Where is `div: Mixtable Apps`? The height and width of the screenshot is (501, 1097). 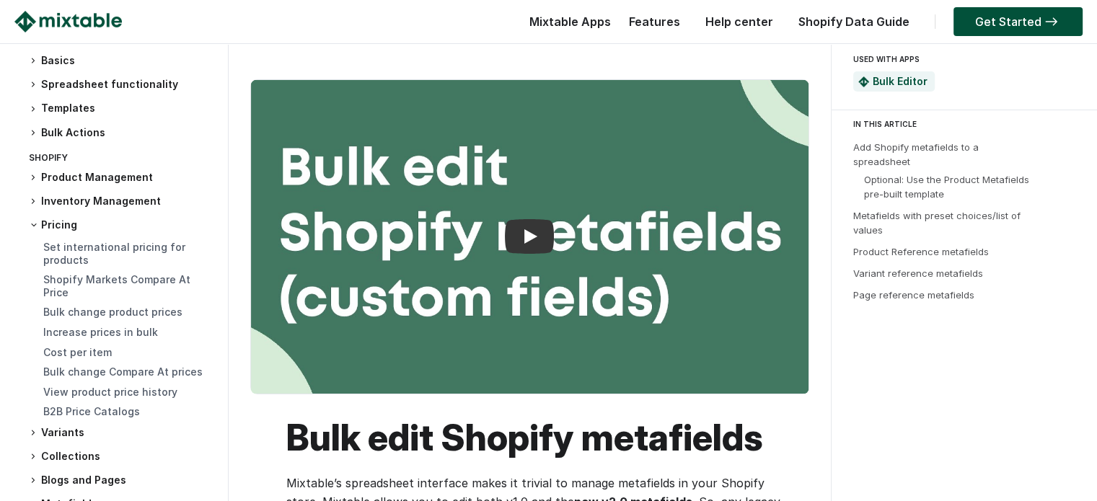 div: Mixtable Apps is located at coordinates (566, 25).